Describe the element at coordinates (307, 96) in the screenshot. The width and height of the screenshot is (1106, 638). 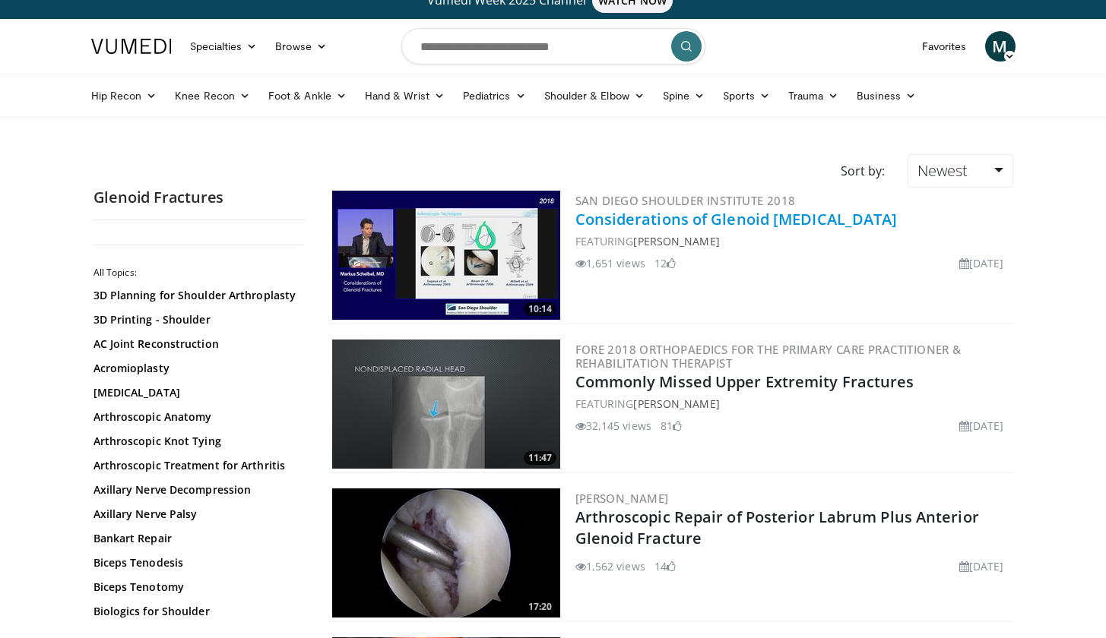
I see `a: Foot & Ankle` at that location.